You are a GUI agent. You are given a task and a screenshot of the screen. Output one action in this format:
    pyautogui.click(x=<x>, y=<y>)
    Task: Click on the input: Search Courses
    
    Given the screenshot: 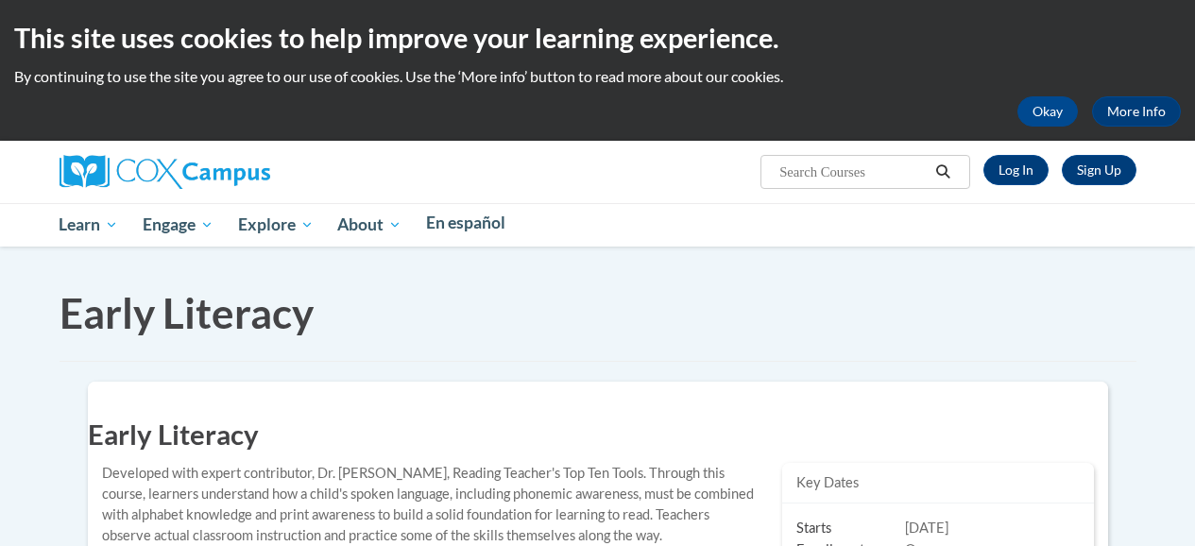 What is the action you would take?
    pyautogui.click(x=853, y=172)
    